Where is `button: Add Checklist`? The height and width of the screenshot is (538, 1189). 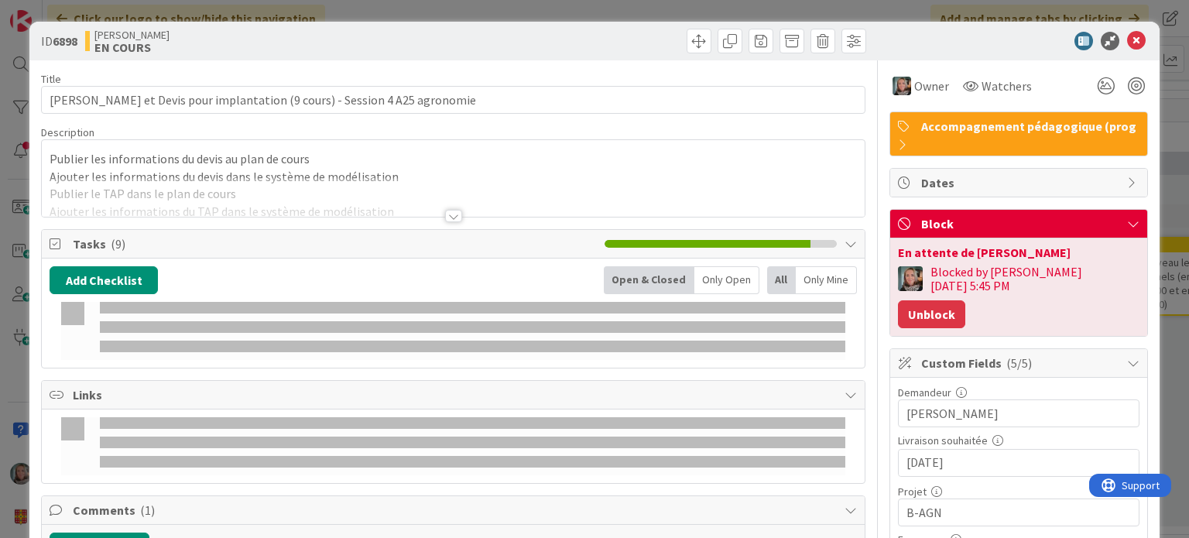
button: Add Checklist is located at coordinates (104, 280).